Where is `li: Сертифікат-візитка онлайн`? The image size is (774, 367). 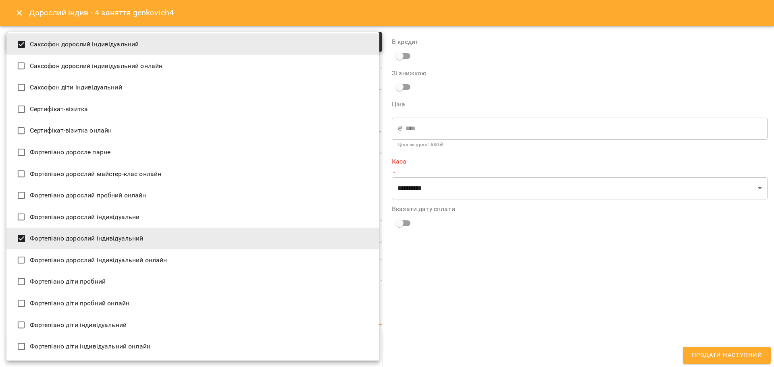 li: Сертифікат-візитка онлайн is located at coordinates (193, 131).